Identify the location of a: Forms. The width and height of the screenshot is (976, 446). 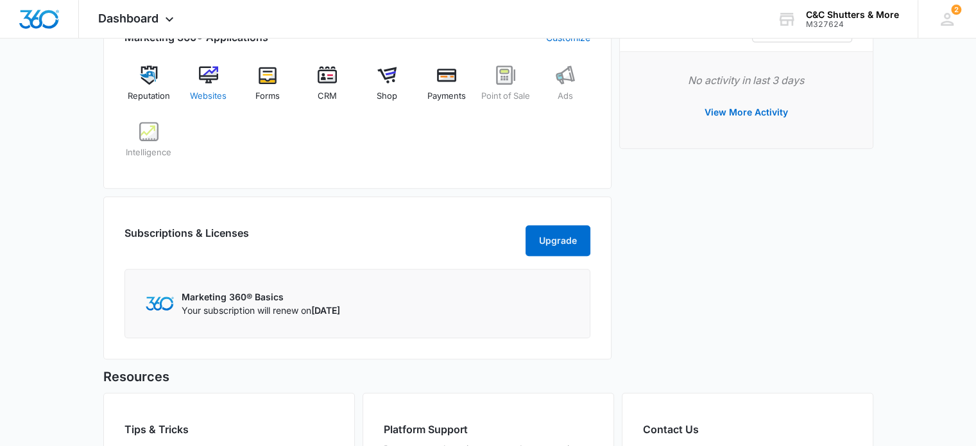
(268, 89).